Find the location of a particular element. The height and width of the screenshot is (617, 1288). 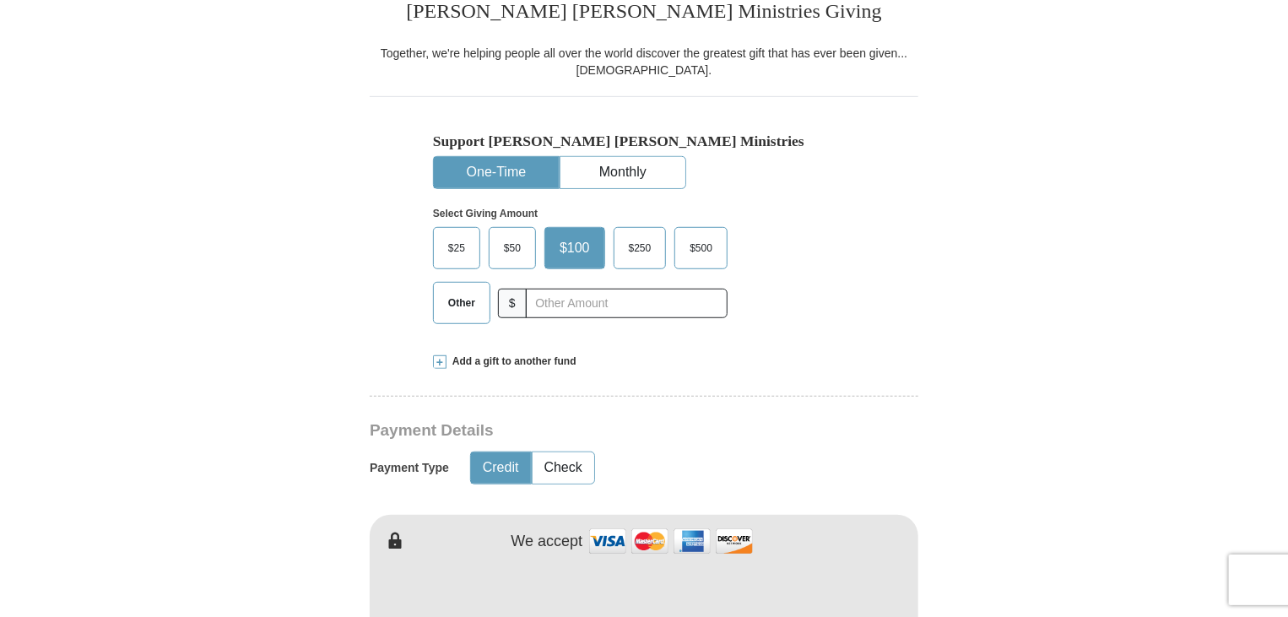

div: Together, we're helping people all over the world discover the greatest gift that has ever been g... is located at coordinates (644, 62).